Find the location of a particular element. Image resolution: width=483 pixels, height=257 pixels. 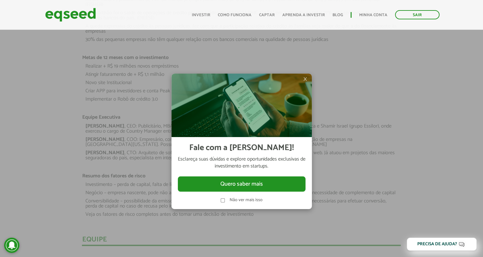

a: Captar is located at coordinates (267, 15).